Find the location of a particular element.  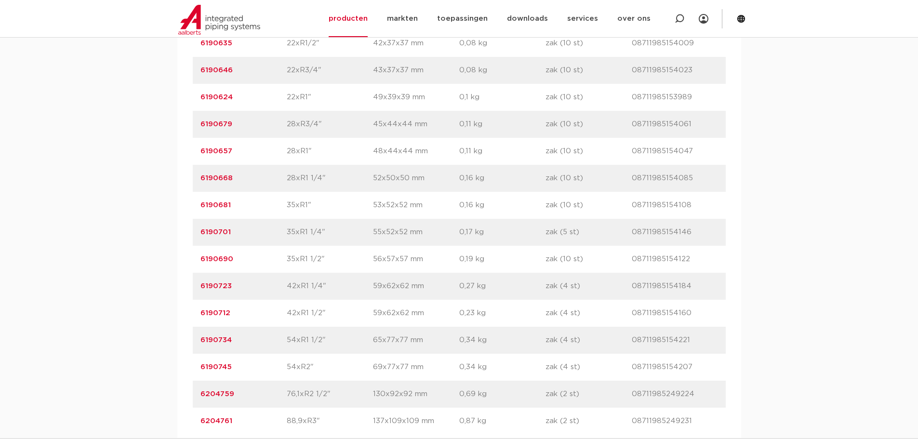

p: 45x44x44 mm is located at coordinates (416, 124).